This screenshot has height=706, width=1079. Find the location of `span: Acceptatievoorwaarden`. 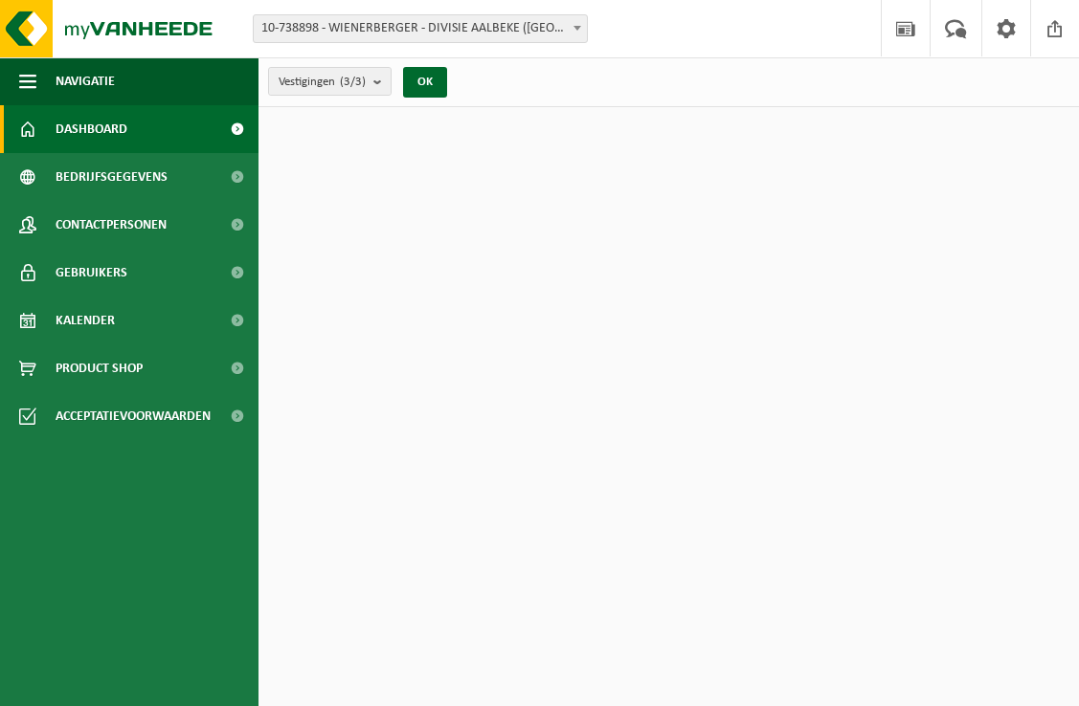

span: Acceptatievoorwaarden is located at coordinates (133, 416).